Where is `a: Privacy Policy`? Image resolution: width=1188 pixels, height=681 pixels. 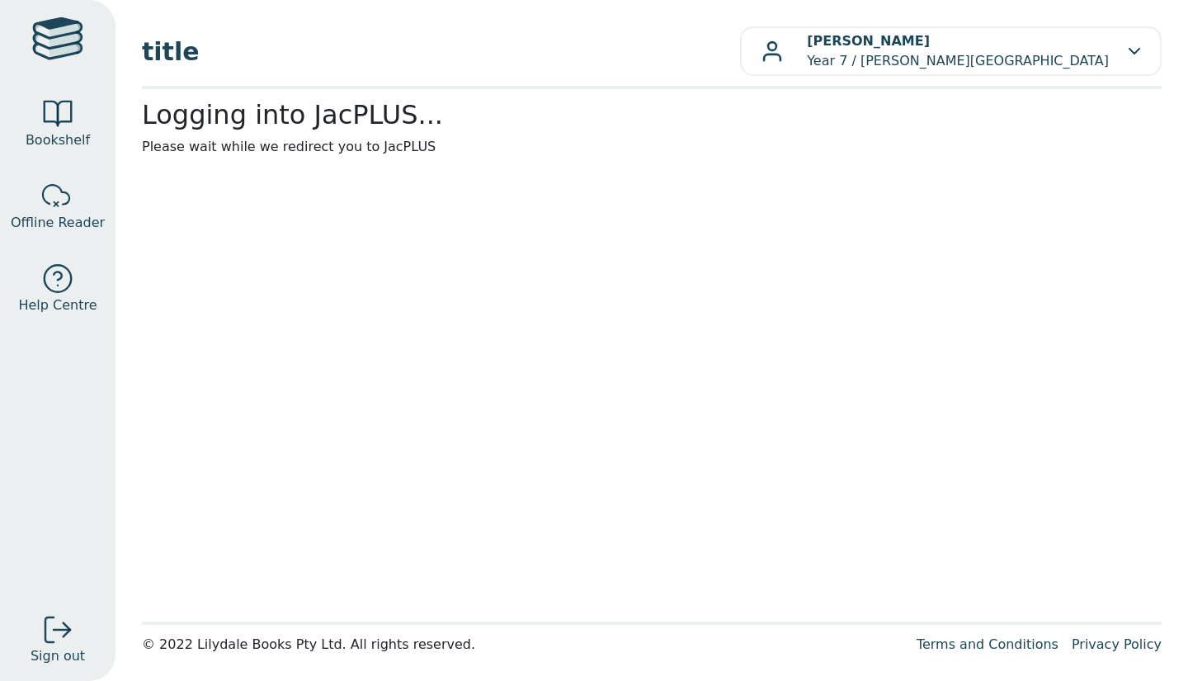
a: Privacy Policy is located at coordinates (1116, 644).